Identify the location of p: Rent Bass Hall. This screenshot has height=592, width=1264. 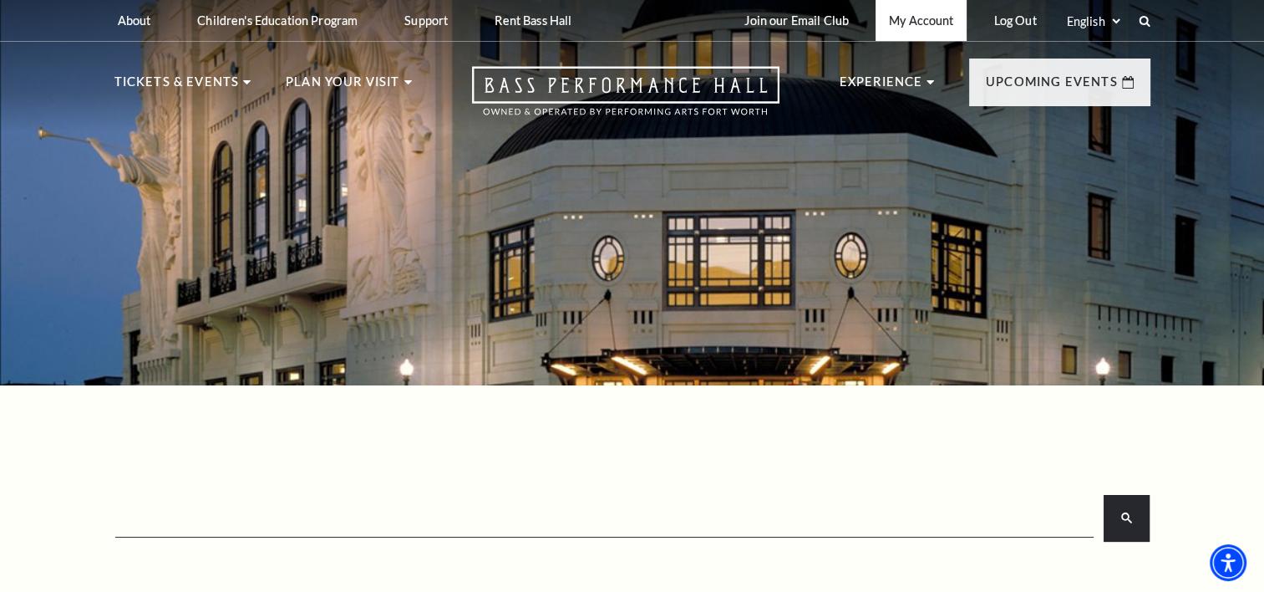
(533, 20).